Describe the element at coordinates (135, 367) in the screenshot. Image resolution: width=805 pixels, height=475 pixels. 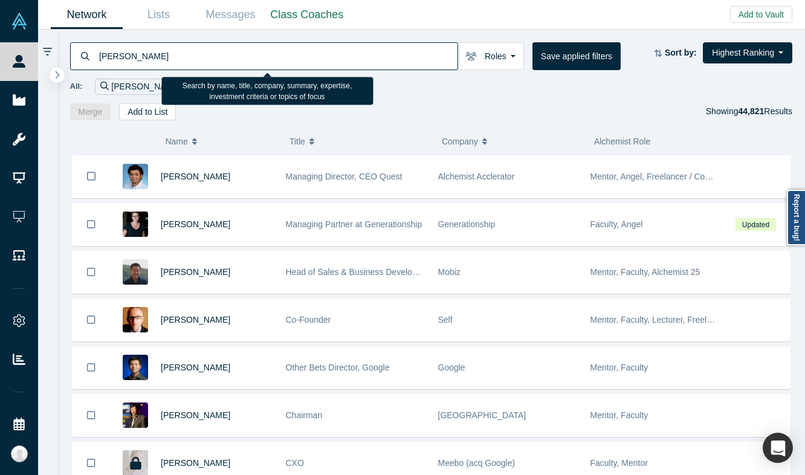
I see `img: Steven Kan's Profile Image` at that location.